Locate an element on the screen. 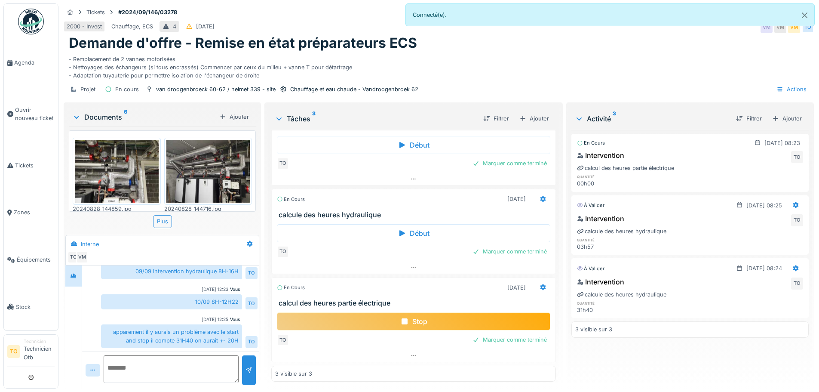  h1: Demande d'offre - Remise en état préparateurs ECS is located at coordinates (243, 43).